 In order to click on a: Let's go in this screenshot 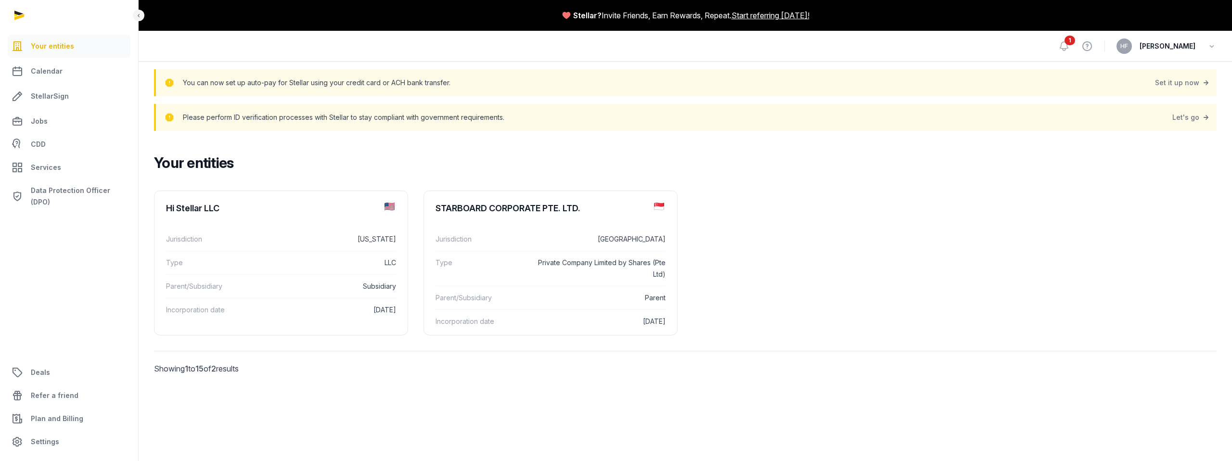, I will do `click(1192, 117)`.